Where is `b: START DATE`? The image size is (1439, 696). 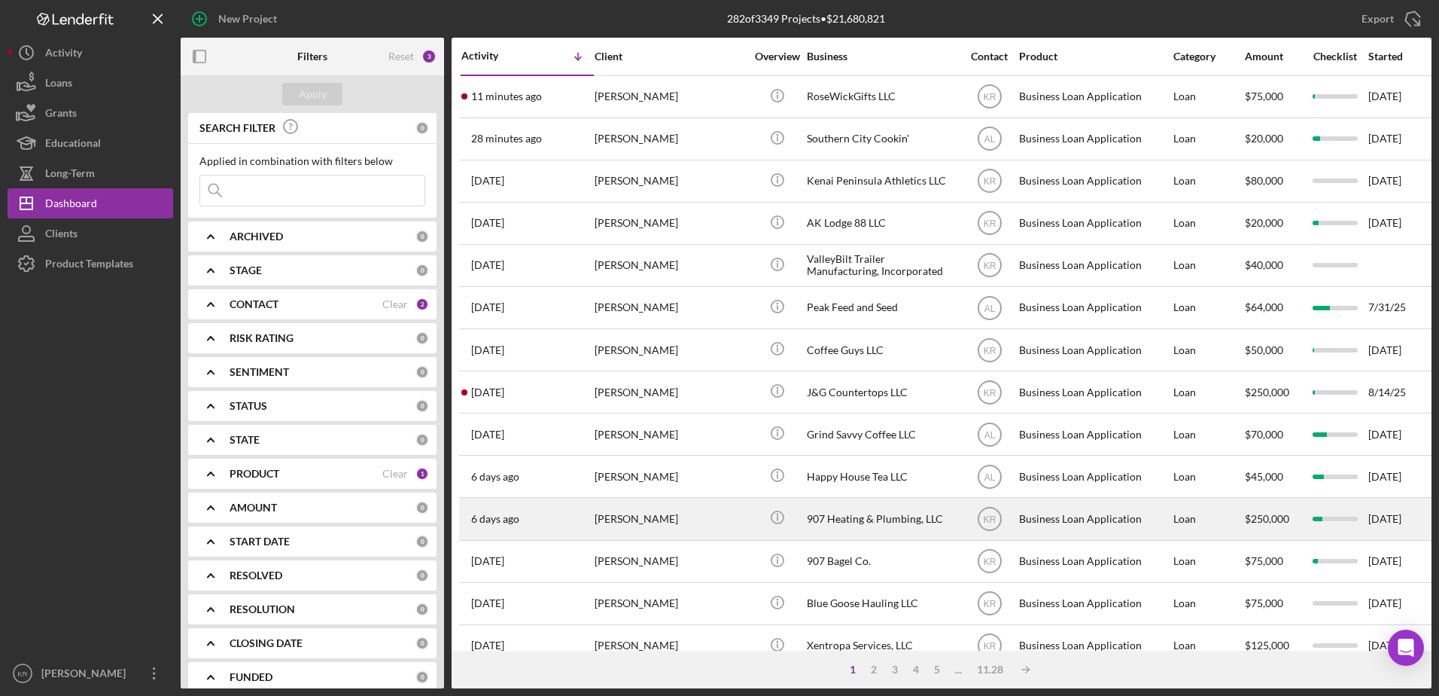
b: START DATE is located at coordinates (260, 541).